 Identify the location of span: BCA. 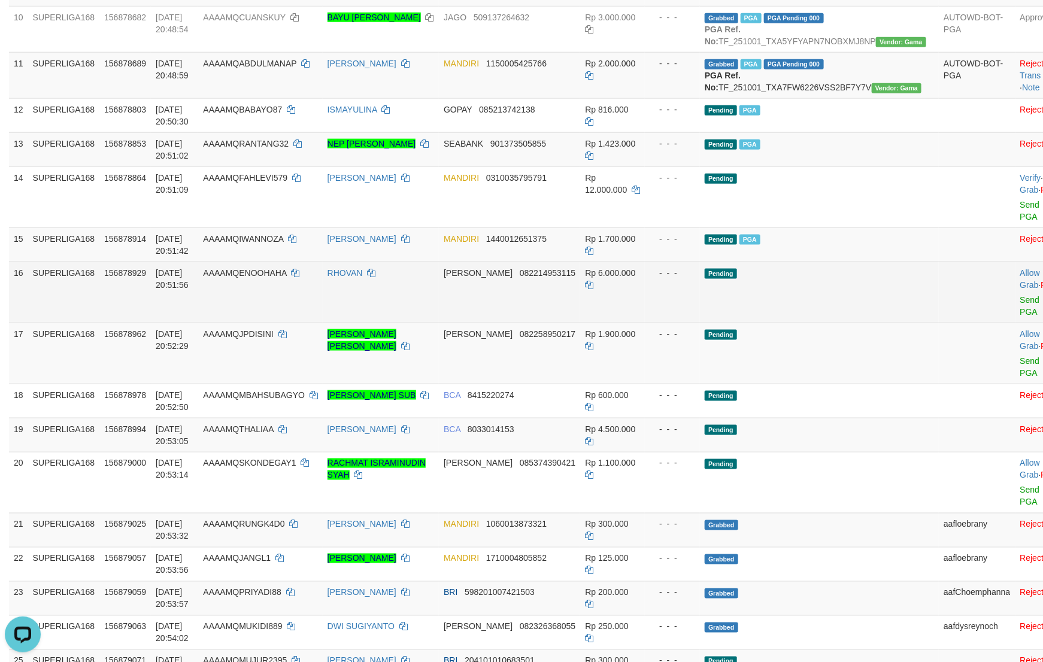
(452, 395).